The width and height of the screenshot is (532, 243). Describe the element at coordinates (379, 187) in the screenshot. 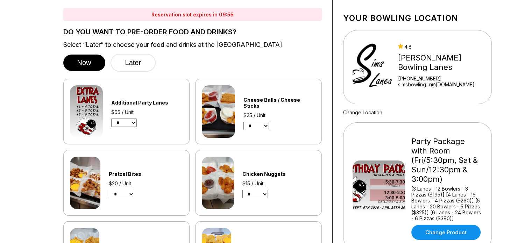

I see `img: Party Package with Room (Fri/5:30pm, Sat & Sun/12:30pm & 3:00pm)` at that location.